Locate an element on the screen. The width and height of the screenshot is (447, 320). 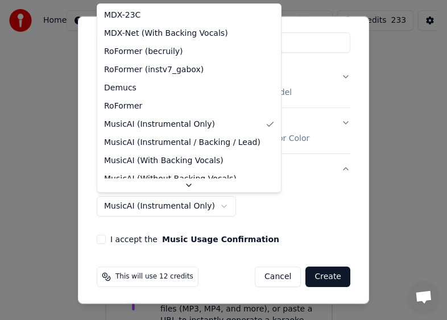
span: MDX-Net (With Backing Vocals) is located at coordinates (166, 34).